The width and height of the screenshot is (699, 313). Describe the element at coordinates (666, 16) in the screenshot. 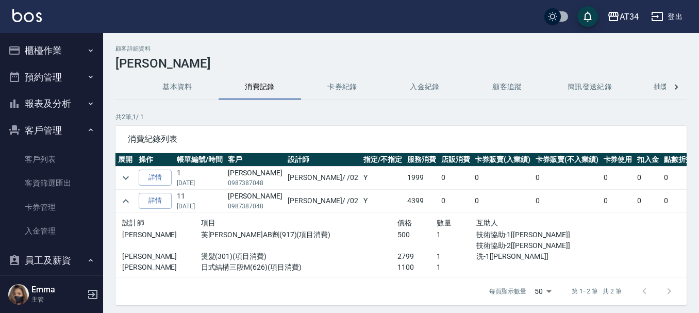

I see `button: 登出` at that location.